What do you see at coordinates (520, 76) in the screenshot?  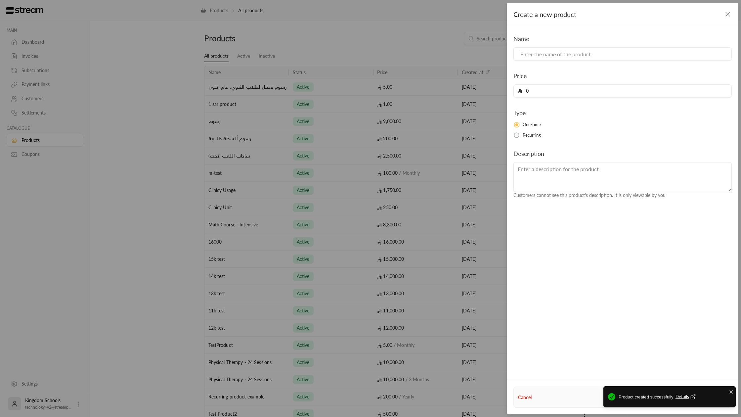 I see `label: Price` at bounding box center [520, 76].